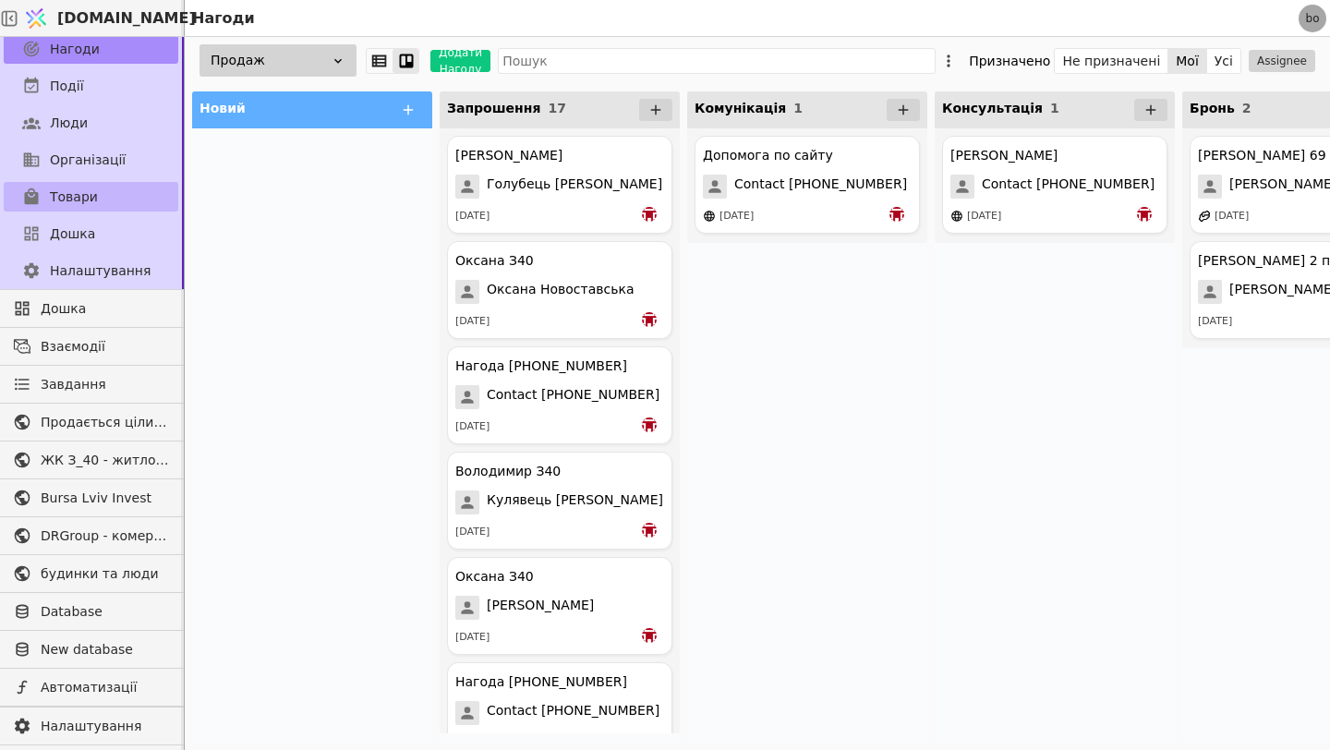 The width and height of the screenshot is (1330, 750). I want to click on a: ЖК З_40 - житлова та комерційна нерухомість класу Преміум, so click(91, 460).